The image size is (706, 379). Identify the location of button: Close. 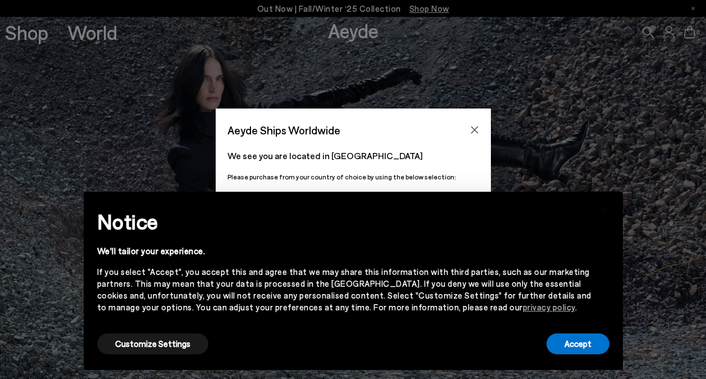
(475, 130).